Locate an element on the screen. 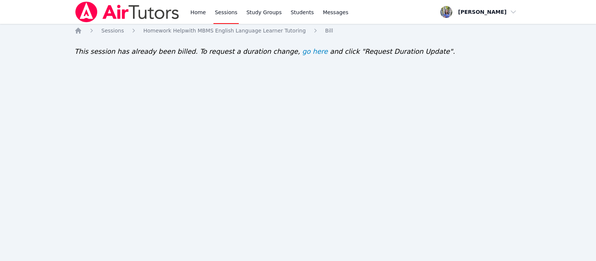 This screenshot has height=261, width=596. img: Air Tutors is located at coordinates (127, 12).